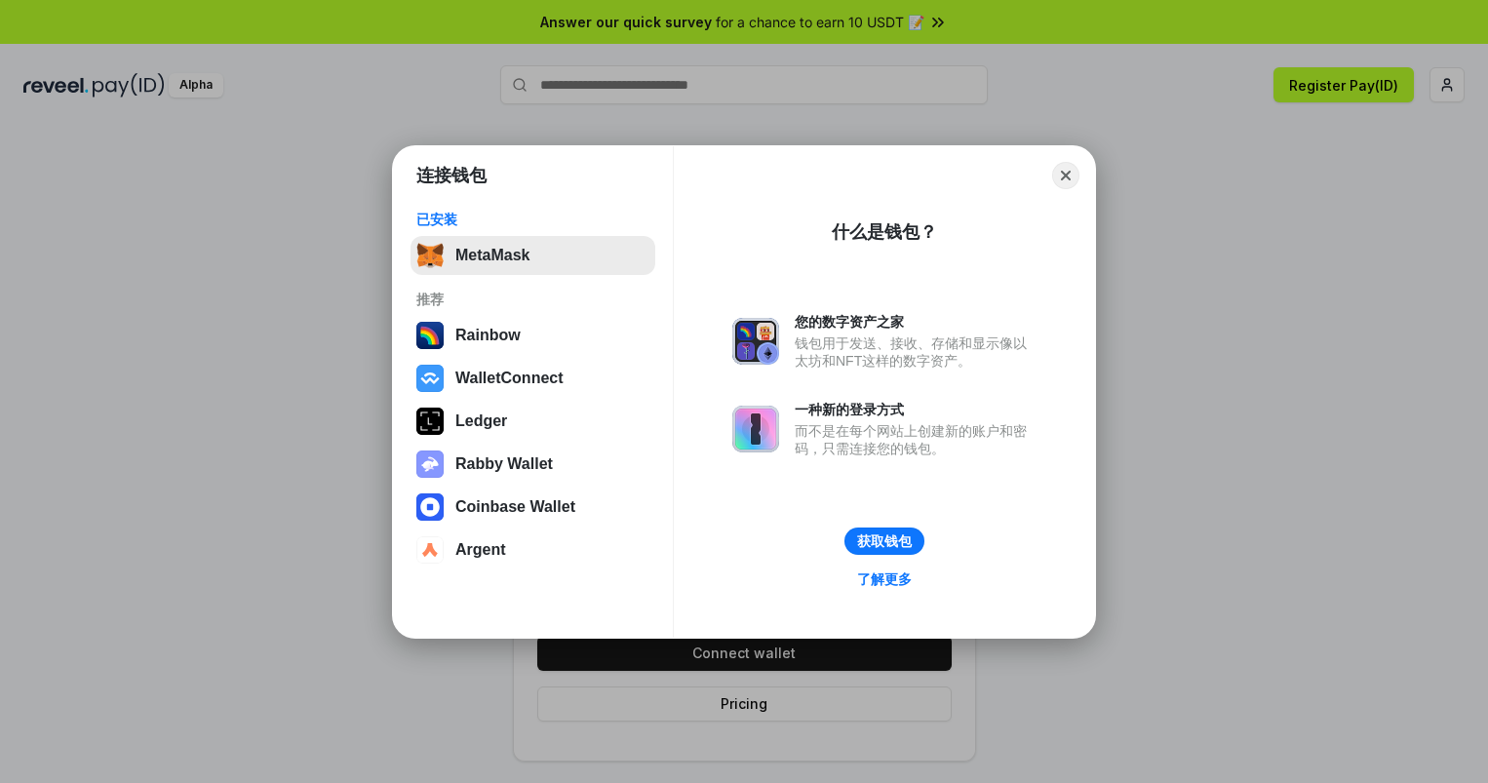 This screenshot has width=1488, height=783. Describe the element at coordinates (885, 541) in the screenshot. I see `div: 获取钱包` at that location.